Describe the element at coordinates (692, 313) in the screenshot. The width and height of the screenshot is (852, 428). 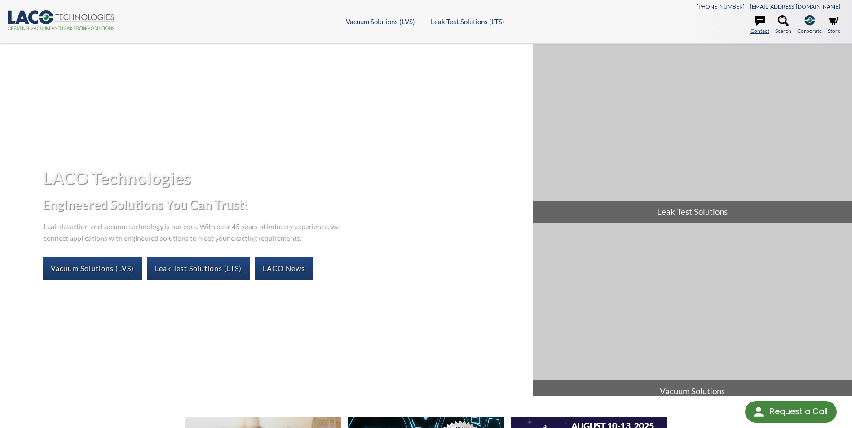
I see `a: Vacuum Solutions` at that location.